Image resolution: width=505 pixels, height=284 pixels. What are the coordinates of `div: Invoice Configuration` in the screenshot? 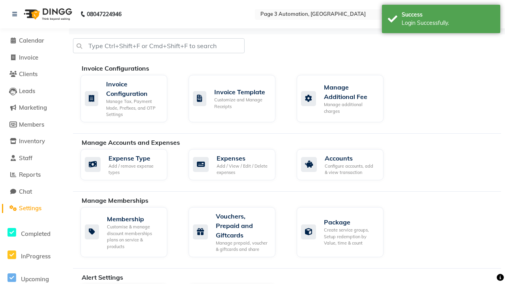 It's located at (133, 89).